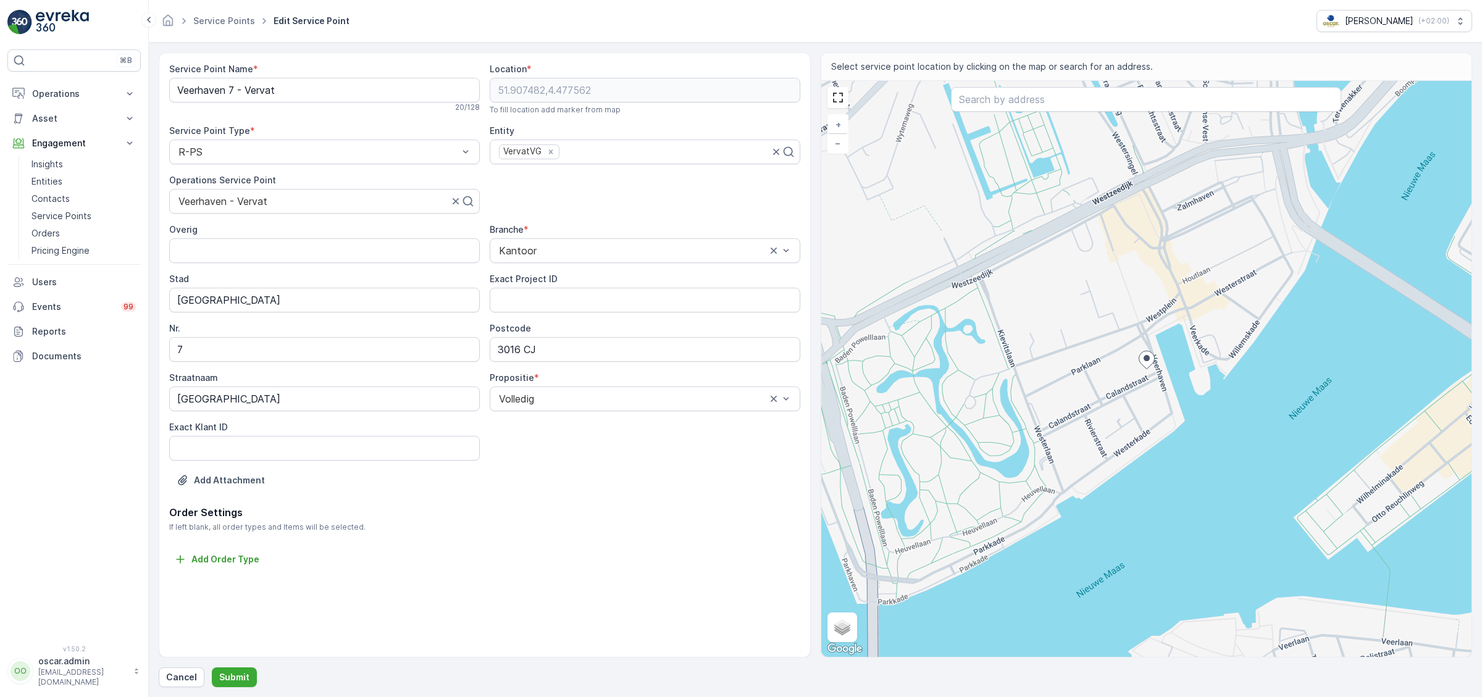 This screenshot has width=1482, height=697. I want to click on p: 99, so click(128, 307).